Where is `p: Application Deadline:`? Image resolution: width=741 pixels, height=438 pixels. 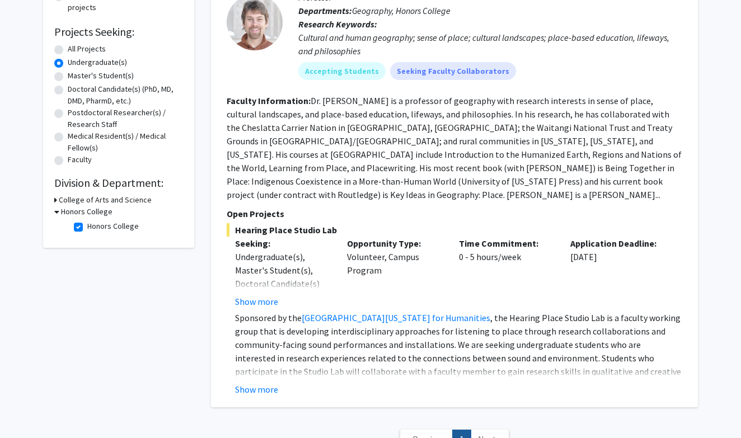
p: Application Deadline: is located at coordinates (617, 243).